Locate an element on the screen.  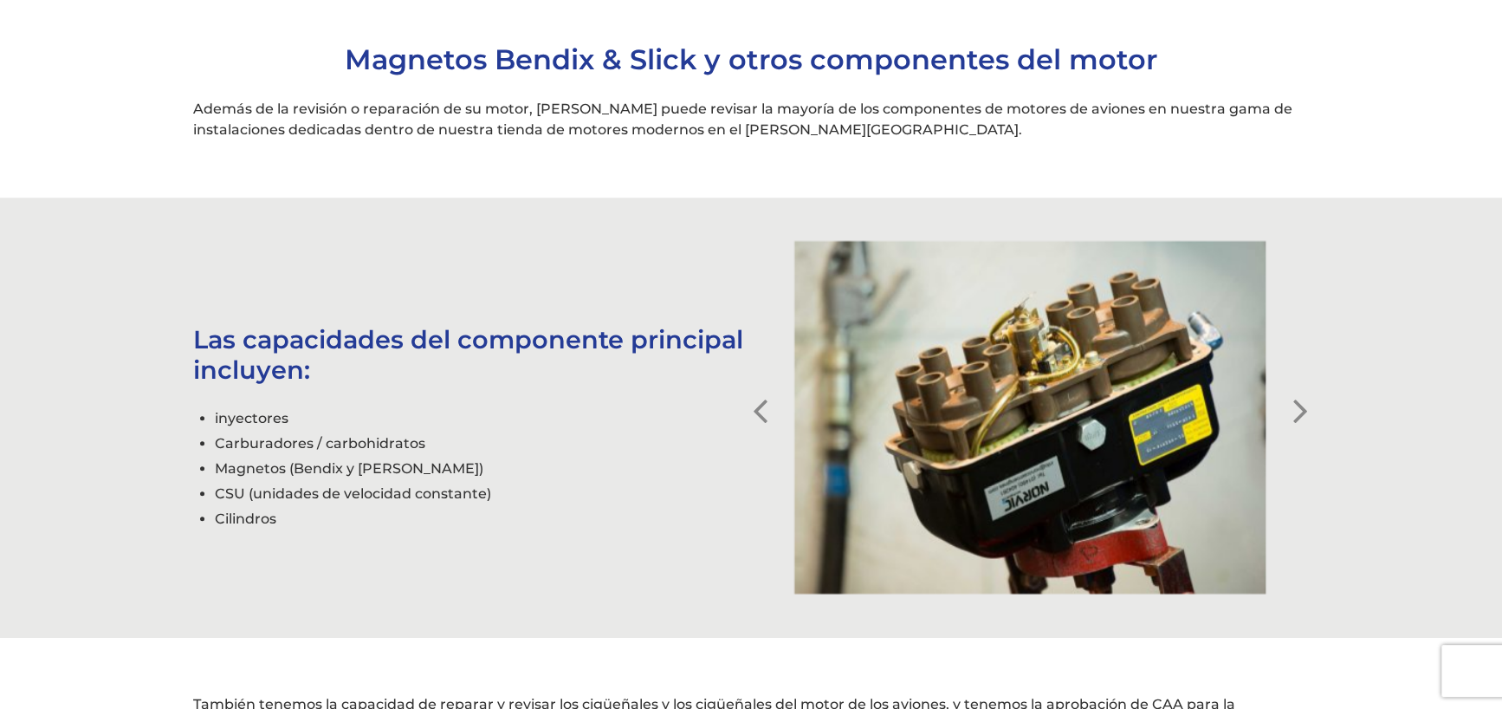
span: Las capacidades del componente principal incluyen: is located at coordinates (468, 354).